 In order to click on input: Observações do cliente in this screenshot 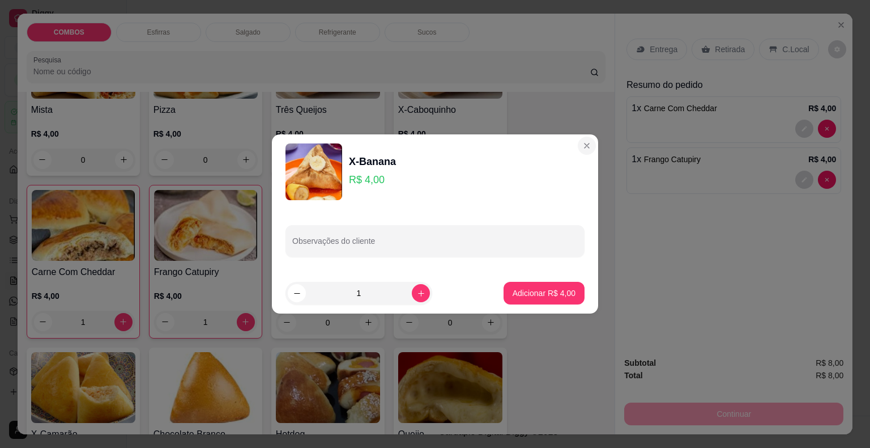, I will do `click(435, 245)`.